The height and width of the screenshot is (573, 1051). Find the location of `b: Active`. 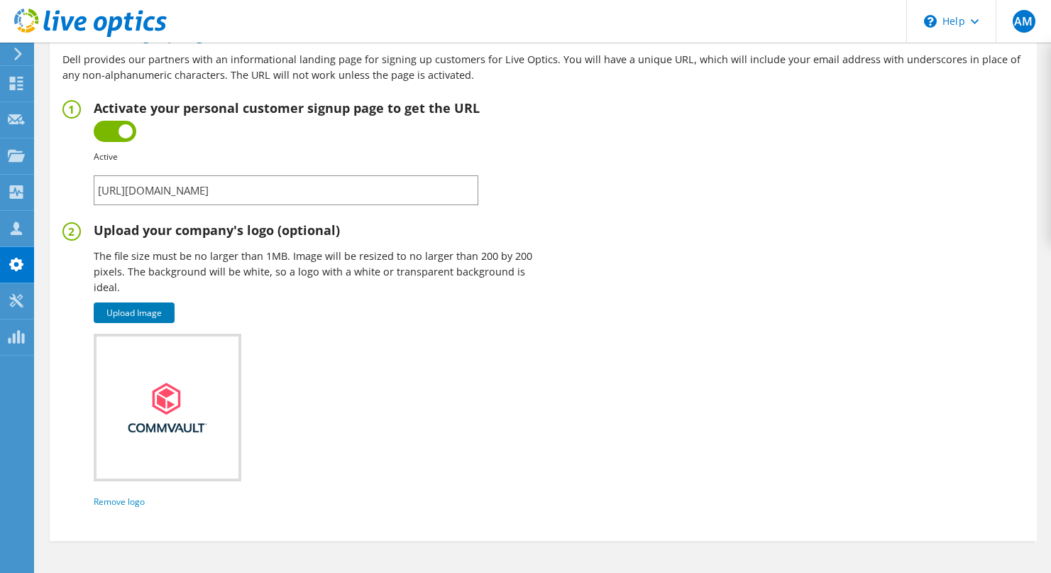

b: Active is located at coordinates (106, 156).